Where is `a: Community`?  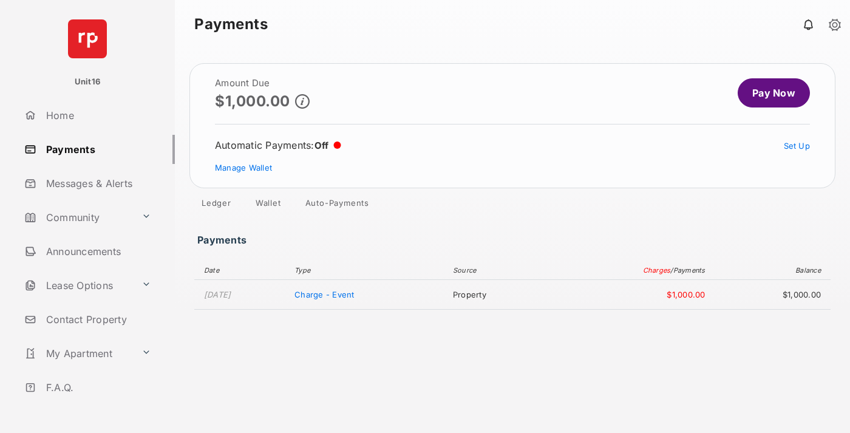 a: Community is located at coordinates (78, 217).